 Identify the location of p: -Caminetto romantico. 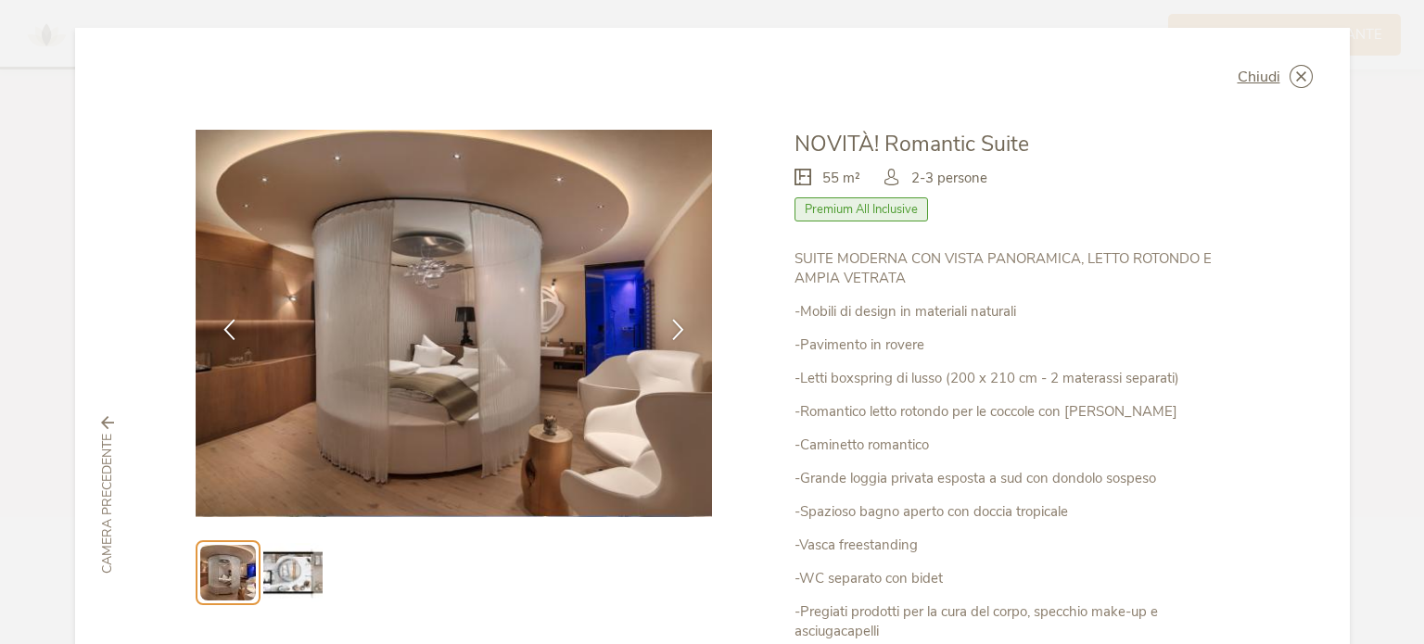
(1011, 445).